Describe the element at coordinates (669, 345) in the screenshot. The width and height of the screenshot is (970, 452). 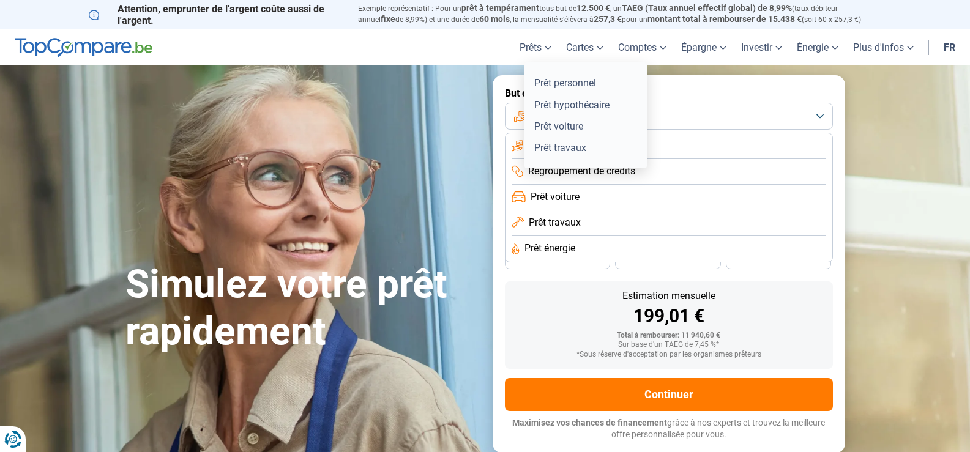
I see `div: Sur base d'un TAEG de 7,45 %*` at that location.